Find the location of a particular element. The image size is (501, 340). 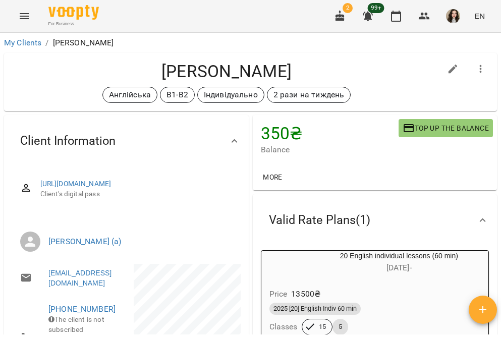

span: Top up the balance is located at coordinates (446, 128).